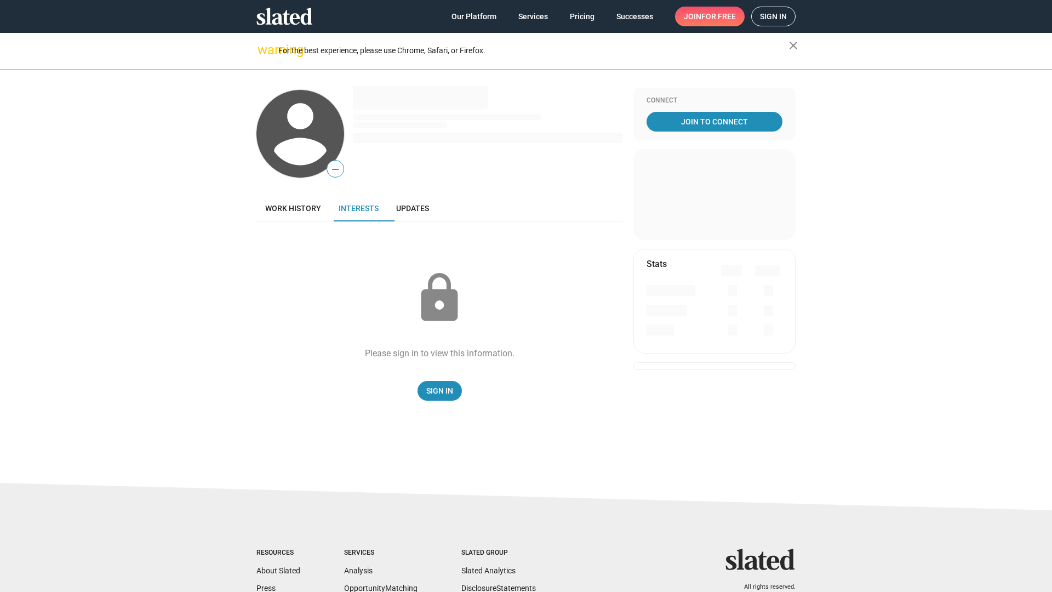 The image size is (1052, 592). What do you see at coordinates (582, 16) in the screenshot?
I see `a: Pricing` at bounding box center [582, 16].